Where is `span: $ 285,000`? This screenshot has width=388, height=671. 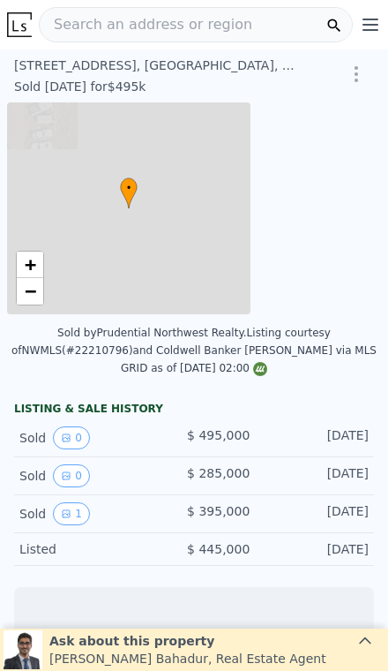 span: $ 285,000 is located at coordinates (218, 473).